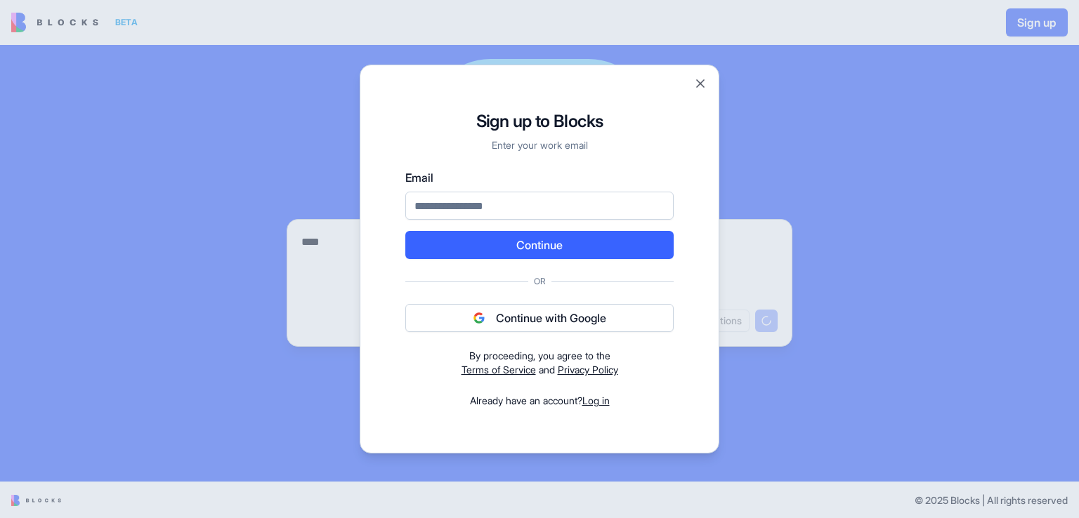  What do you see at coordinates (499, 369) in the screenshot?
I see `a: Terms of Service` at bounding box center [499, 369].